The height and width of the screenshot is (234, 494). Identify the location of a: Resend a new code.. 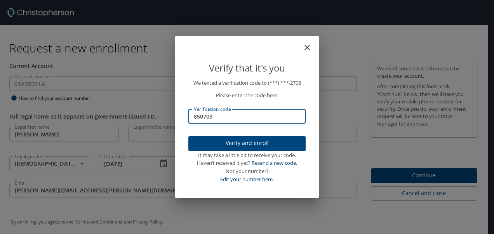
(274, 163).